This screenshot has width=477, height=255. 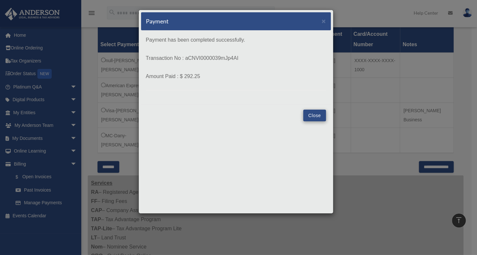 I want to click on h5: Payment, so click(x=157, y=21).